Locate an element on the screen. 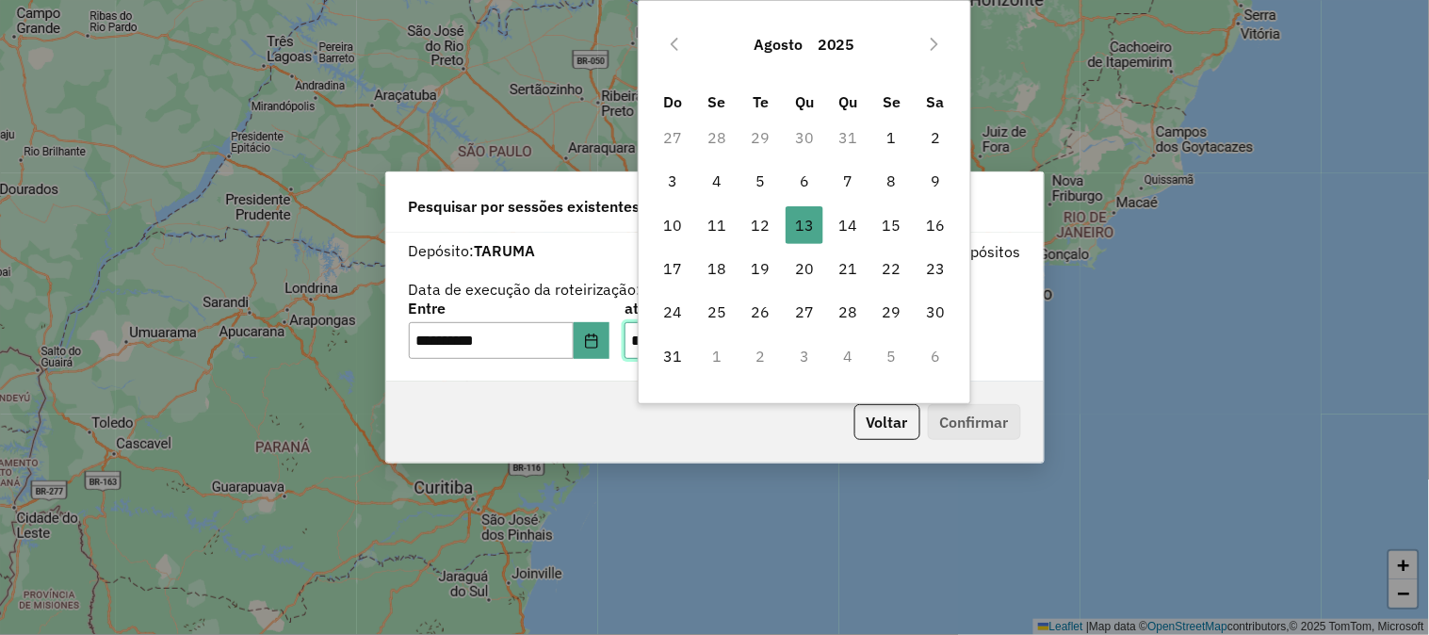 Image resolution: width=1429 pixels, height=635 pixels. td: 20 is located at coordinates (804, 268).